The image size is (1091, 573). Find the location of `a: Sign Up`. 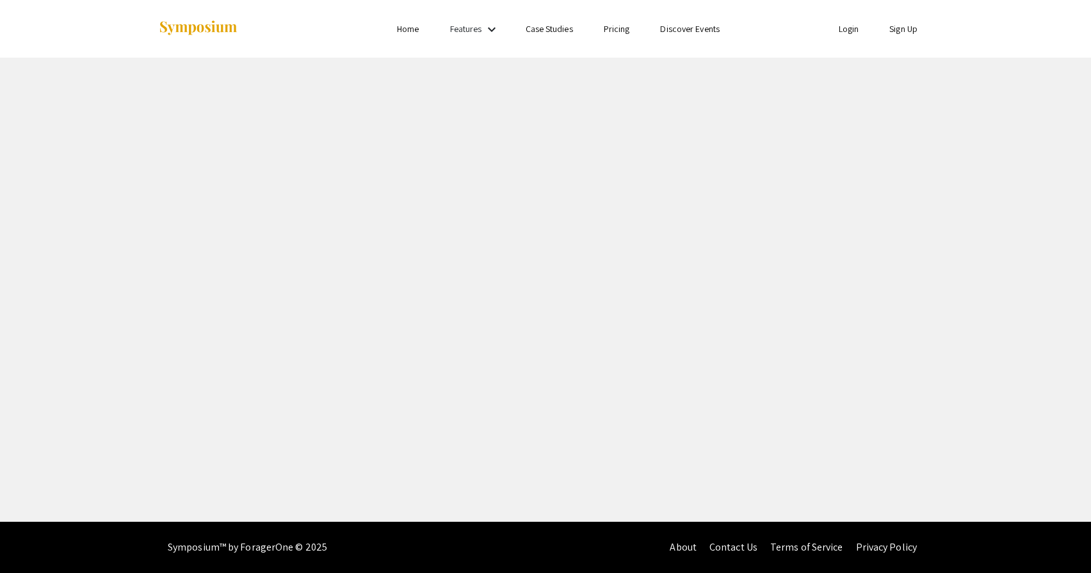

a: Sign Up is located at coordinates (903, 29).